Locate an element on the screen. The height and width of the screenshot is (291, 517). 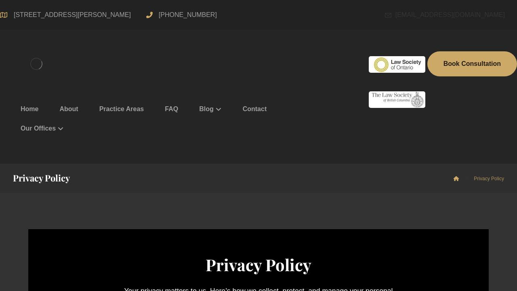
a: Blog is located at coordinates (210, 109).